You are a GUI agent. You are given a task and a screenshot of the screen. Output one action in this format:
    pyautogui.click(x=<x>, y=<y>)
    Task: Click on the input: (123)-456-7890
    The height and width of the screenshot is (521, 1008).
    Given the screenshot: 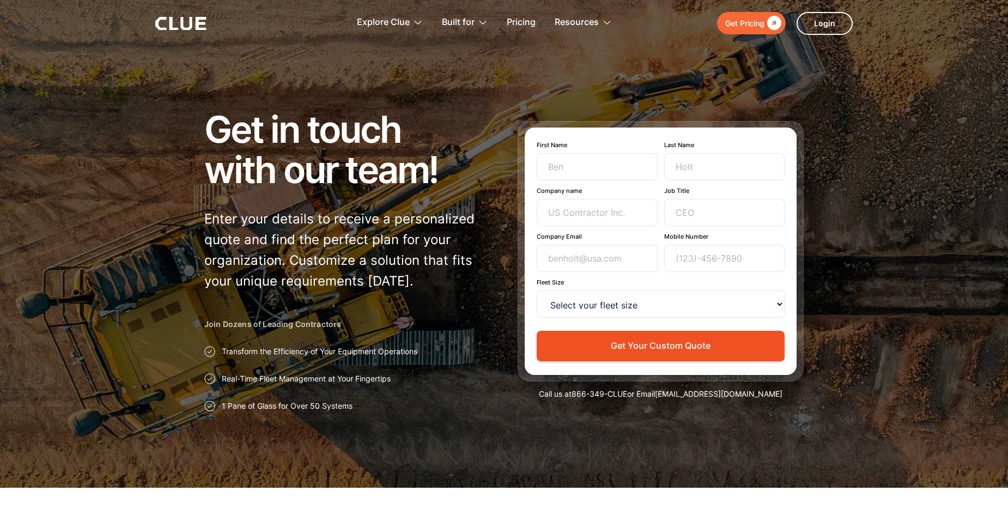 What is the action you would take?
    pyautogui.click(x=725, y=258)
    